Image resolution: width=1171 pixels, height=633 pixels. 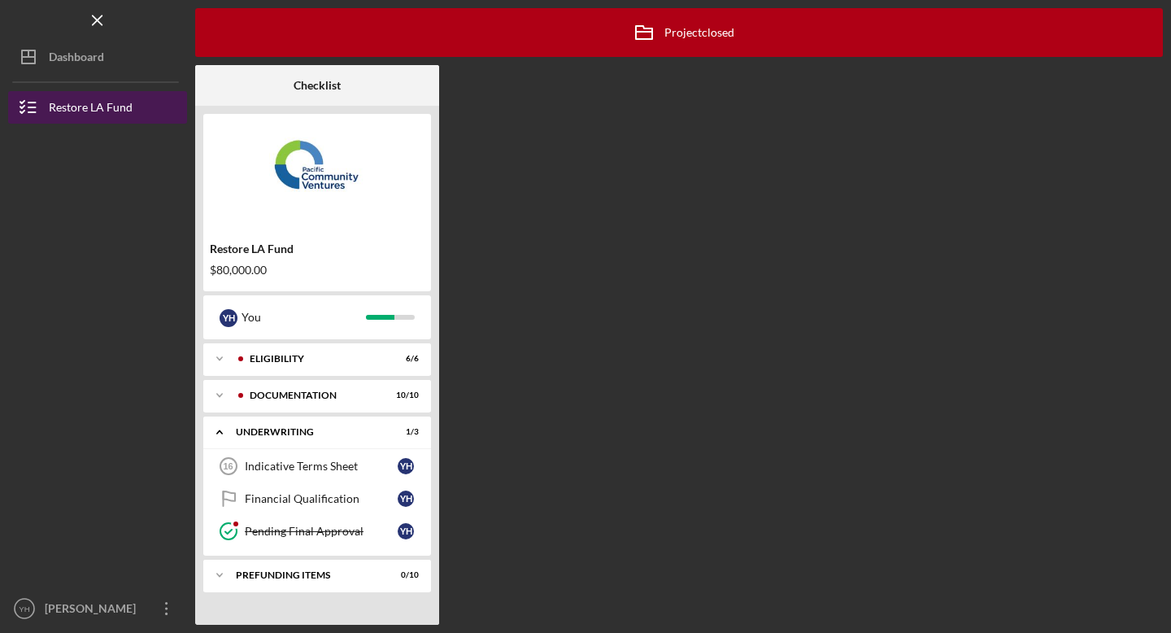 What do you see at coordinates (404, 395) in the screenshot?
I see `div: 10 / 10` at bounding box center [404, 395].